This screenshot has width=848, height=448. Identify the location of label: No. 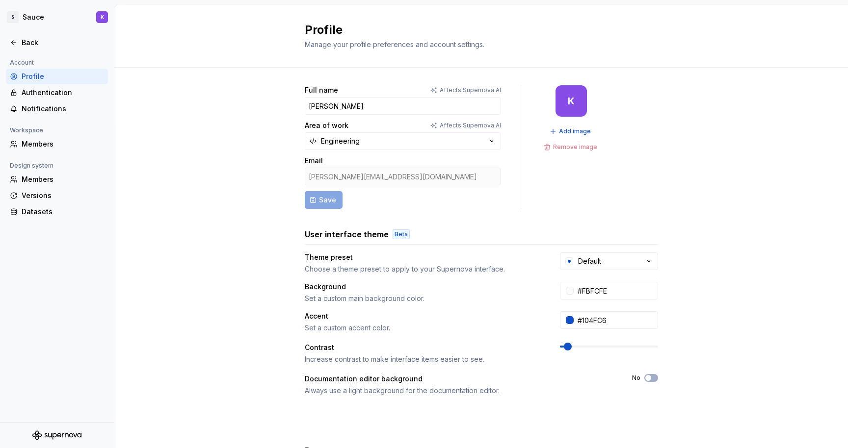
(636, 378).